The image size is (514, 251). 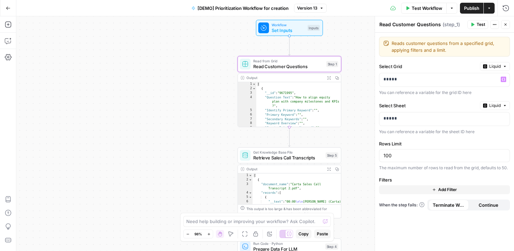 I want to click on span: Retrieve Sales Call Transcripts, so click(x=288, y=157).